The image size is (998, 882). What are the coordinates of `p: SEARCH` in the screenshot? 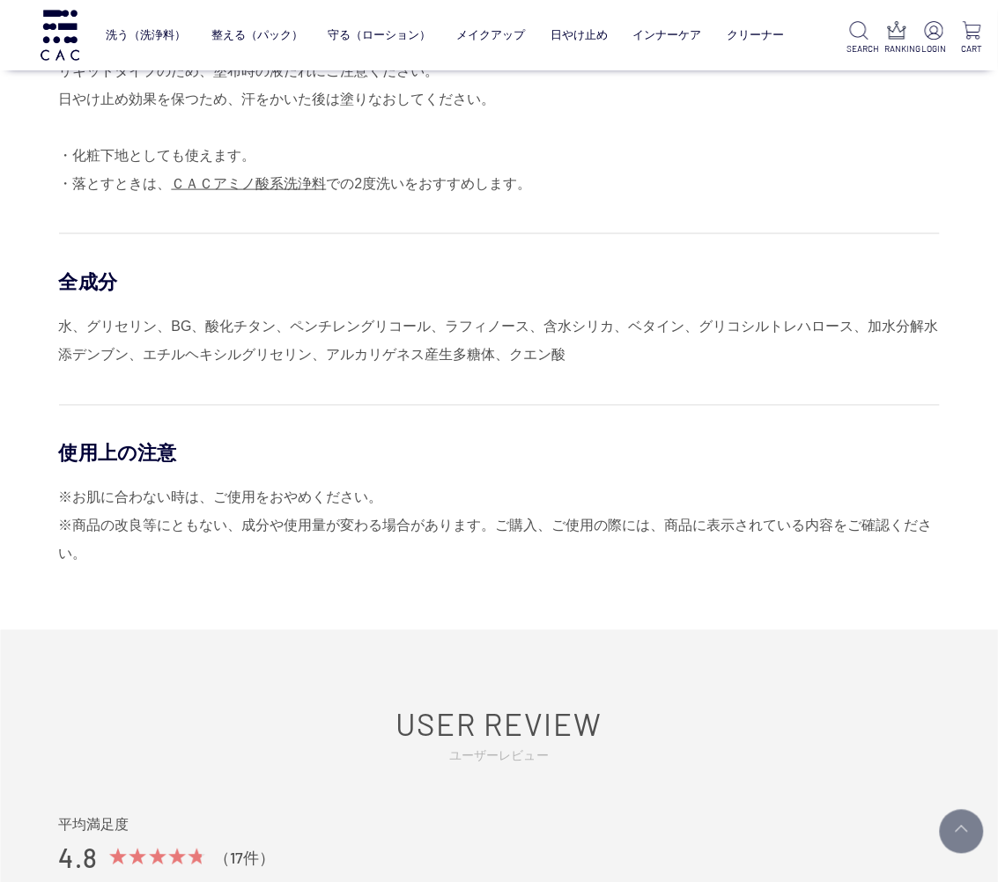 It's located at (859, 48).